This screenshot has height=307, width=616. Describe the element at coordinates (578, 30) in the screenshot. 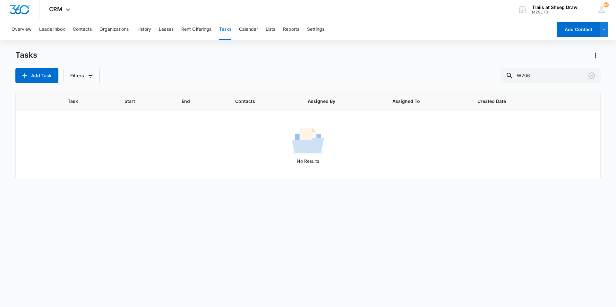

I see `button: Add Contact` at that location.